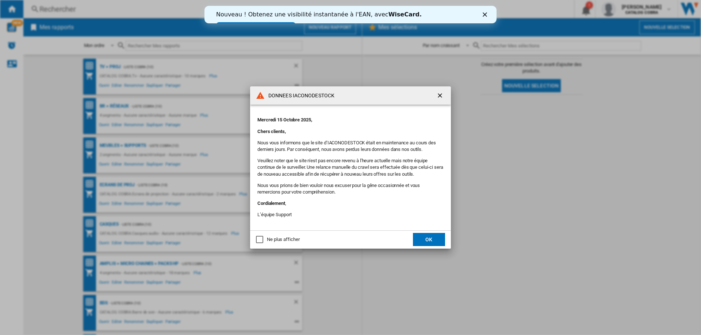  I want to click on md-checkbox: Ne plus afficher, so click(277, 240).